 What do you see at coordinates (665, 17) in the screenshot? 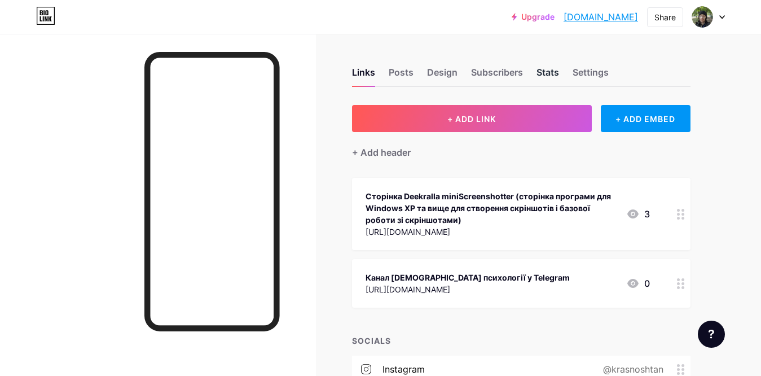
I see `div: Share` at bounding box center [665, 17].